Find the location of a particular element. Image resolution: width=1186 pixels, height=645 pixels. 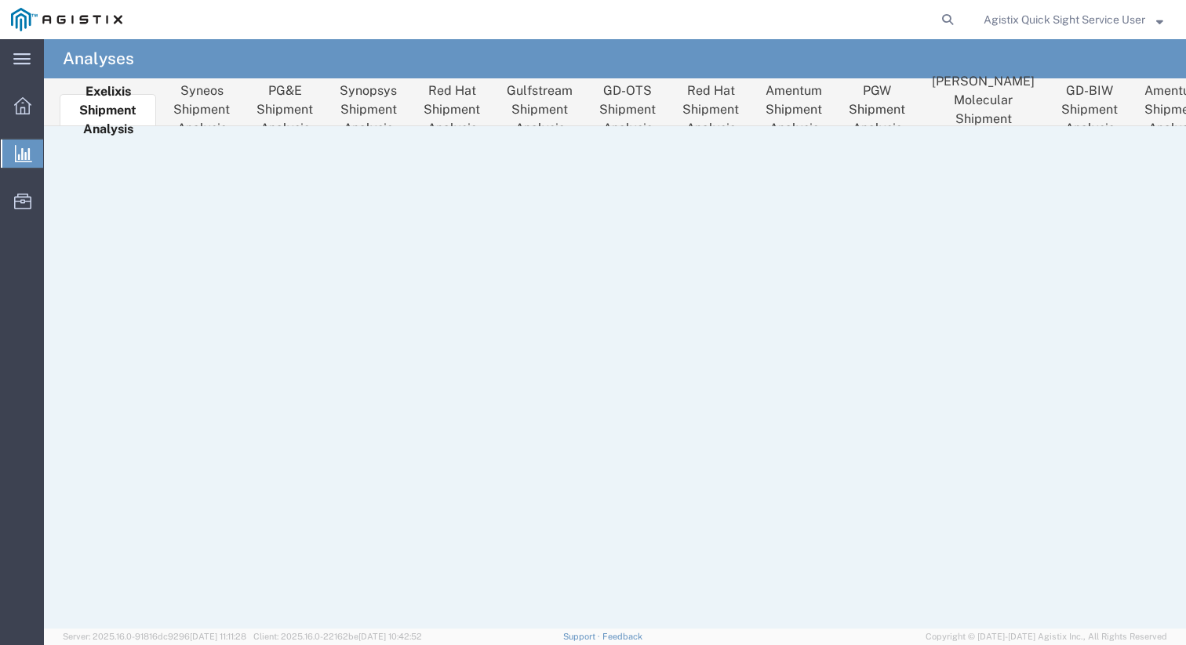

li: PG&E Shipment Analysis is located at coordinates (285, 110).